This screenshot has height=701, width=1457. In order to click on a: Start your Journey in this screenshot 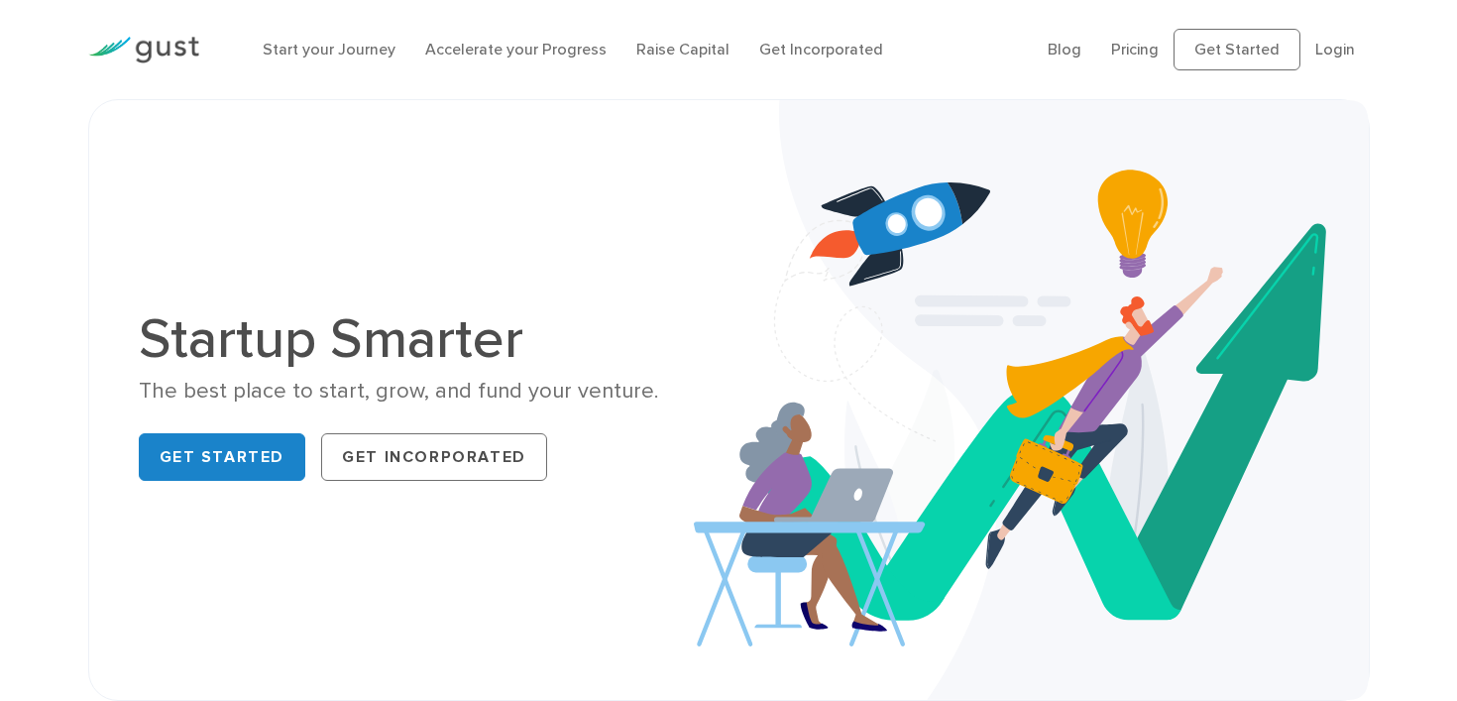, I will do `click(329, 49)`.